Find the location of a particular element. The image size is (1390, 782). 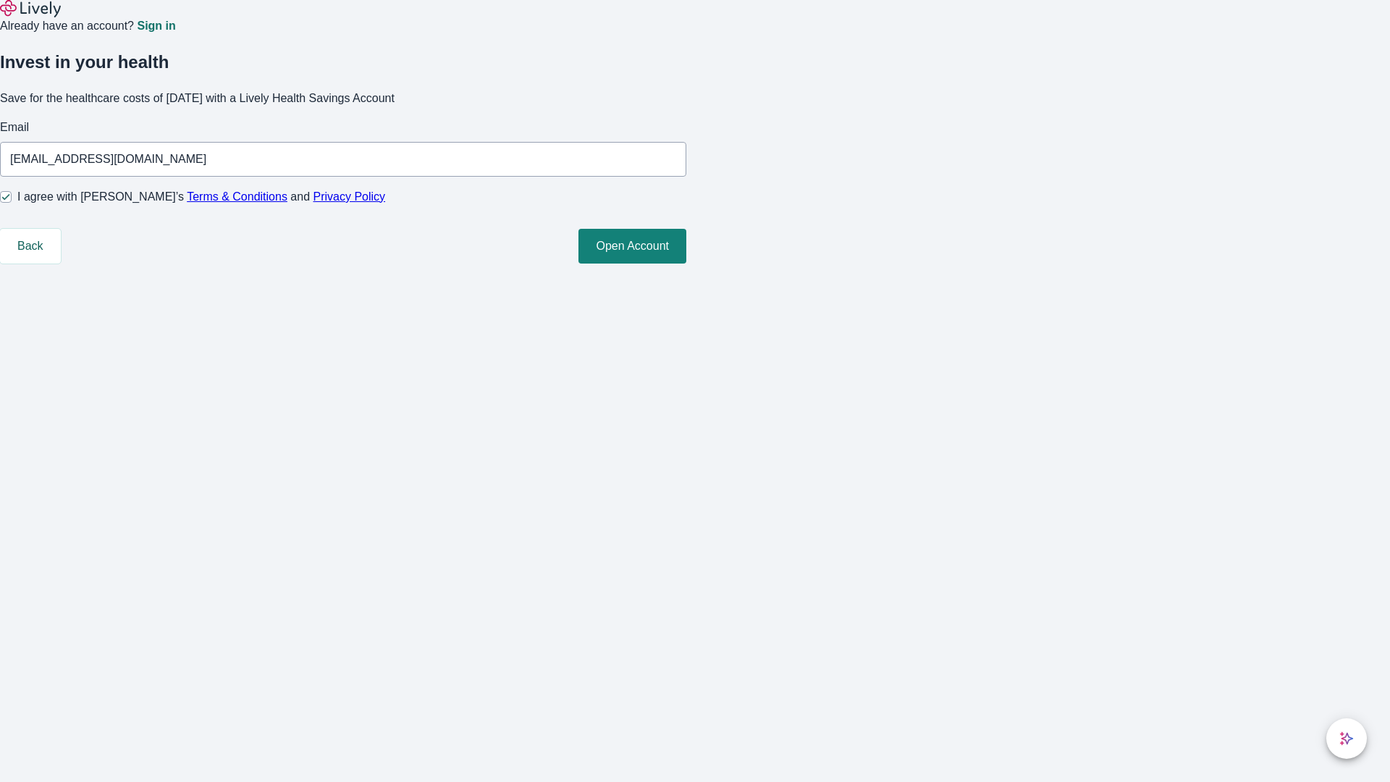

a: Sign in is located at coordinates (156, 26).